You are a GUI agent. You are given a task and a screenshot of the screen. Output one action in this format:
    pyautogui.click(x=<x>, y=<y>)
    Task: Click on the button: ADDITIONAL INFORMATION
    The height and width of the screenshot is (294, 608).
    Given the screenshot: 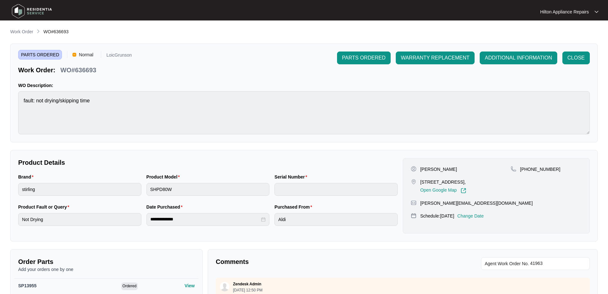 What is the action you would take?
    pyautogui.click(x=519, y=58)
    